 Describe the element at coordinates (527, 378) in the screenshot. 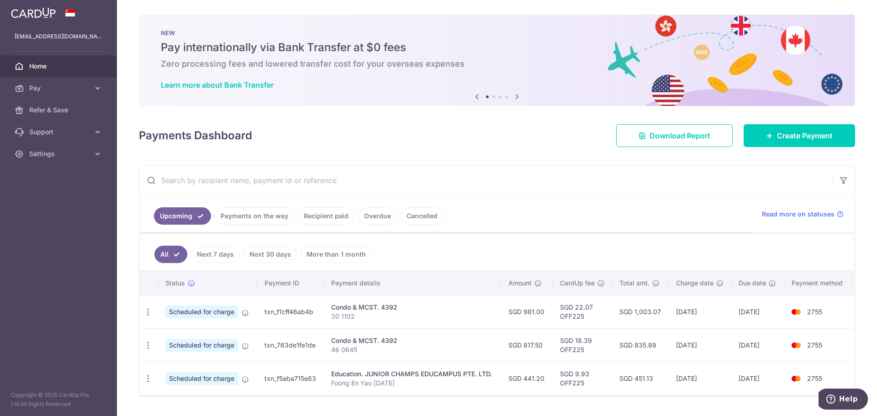

I see `td: SGD 441.20` at that location.